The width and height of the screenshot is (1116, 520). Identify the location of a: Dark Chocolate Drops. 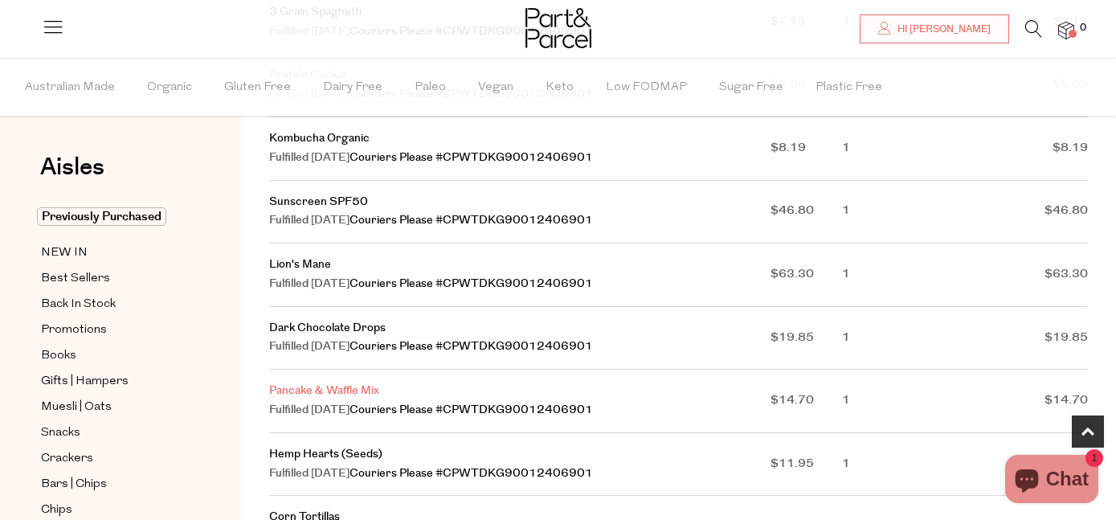
(327, 328).